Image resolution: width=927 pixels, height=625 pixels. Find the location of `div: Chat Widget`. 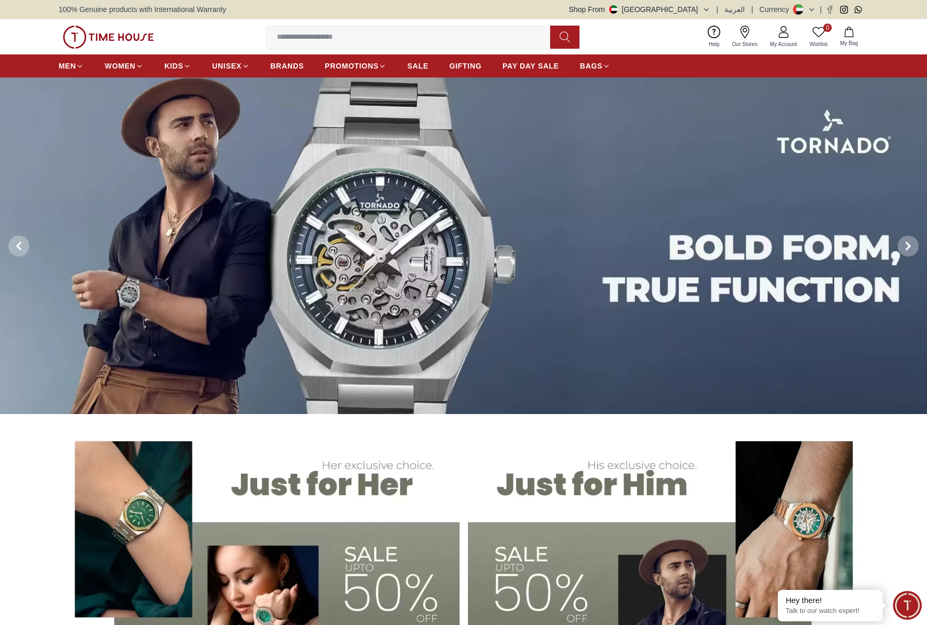

div: Chat Widget is located at coordinates (907, 605).